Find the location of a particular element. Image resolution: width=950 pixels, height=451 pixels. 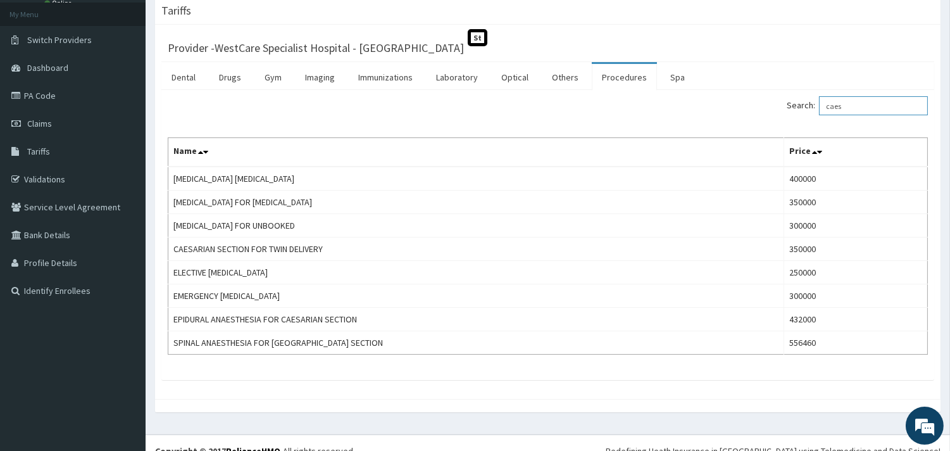

a: Dental is located at coordinates (184, 77).